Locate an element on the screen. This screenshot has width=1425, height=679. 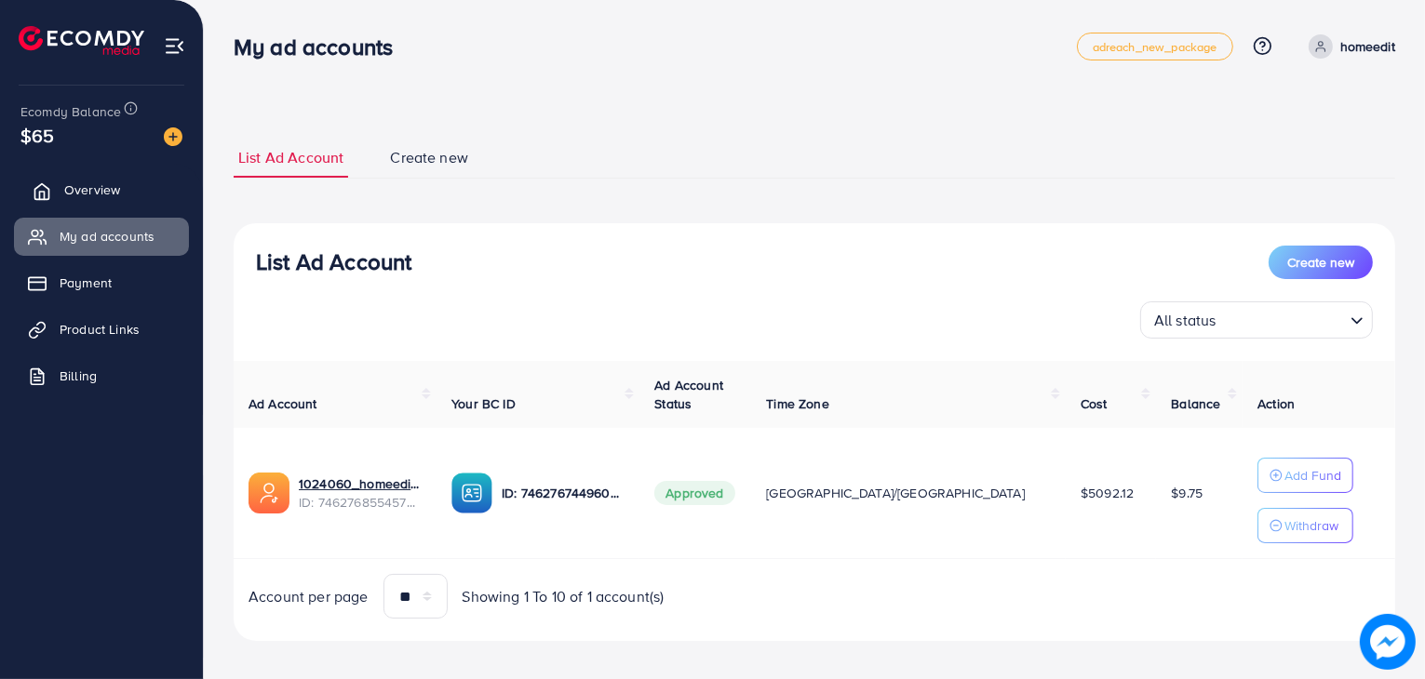
img: logo is located at coordinates (81, 40).